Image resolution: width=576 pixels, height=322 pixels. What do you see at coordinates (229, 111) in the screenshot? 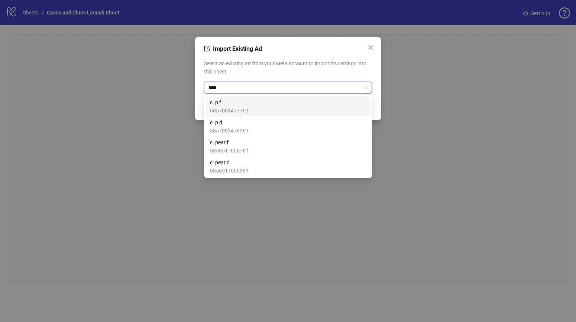
I see `span: 6857003477761` at bounding box center [229, 111].